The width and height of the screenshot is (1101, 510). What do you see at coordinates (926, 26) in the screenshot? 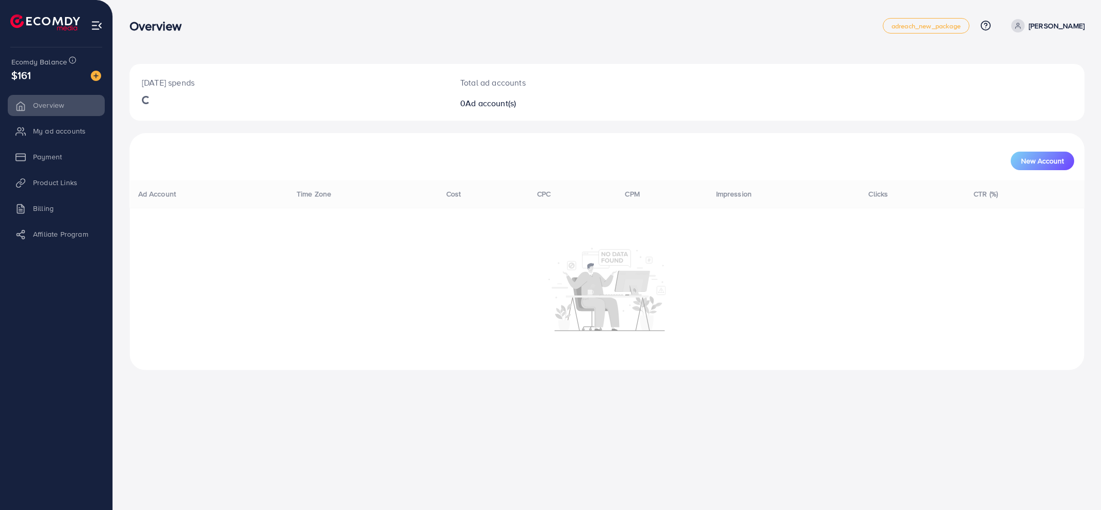
I see `span: adreach_new_package` at bounding box center [926, 26].